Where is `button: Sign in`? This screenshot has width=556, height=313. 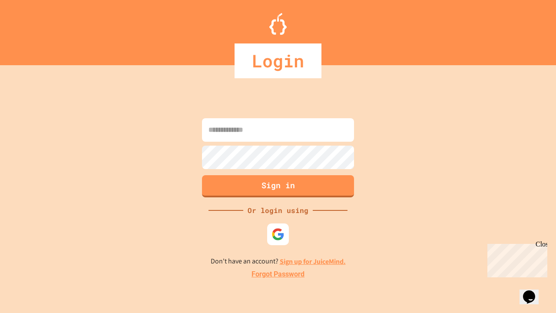
button: Sign in is located at coordinates (278, 186).